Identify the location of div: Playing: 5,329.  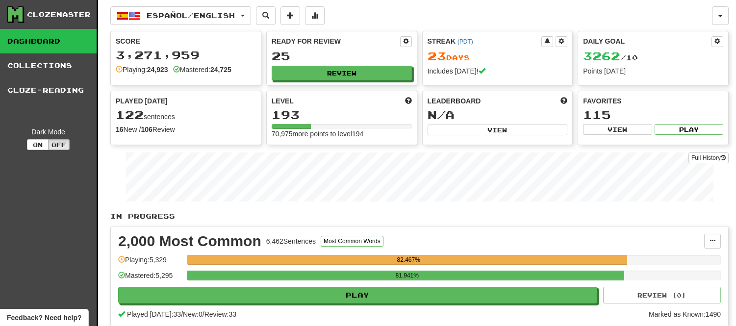
(150, 263).